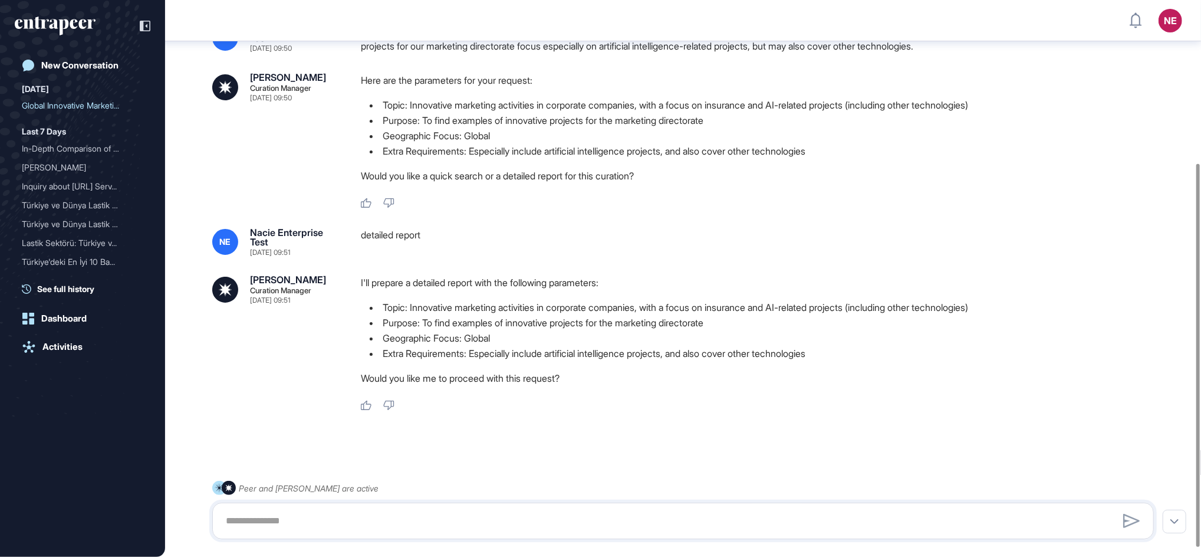 This screenshot has width=1201, height=557. What do you see at coordinates (1171, 21) in the screenshot?
I see `button: NE` at bounding box center [1171, 21].